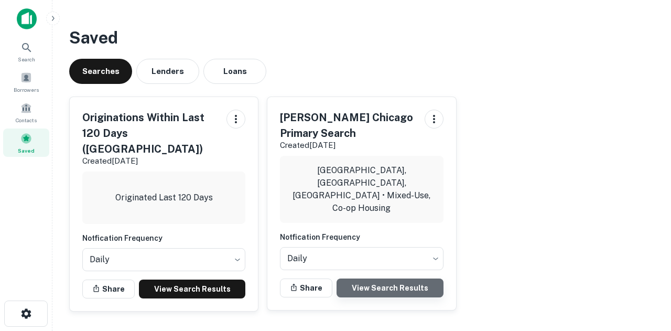 The image size is (671, 331). I want to click on div: Search, so click(26, 51).